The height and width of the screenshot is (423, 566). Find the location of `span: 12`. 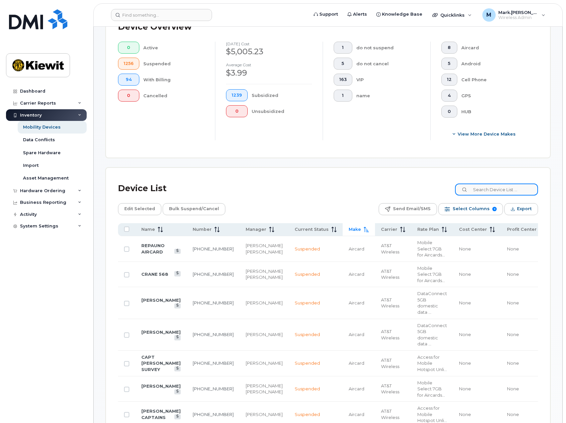

span: 12 is located at coordinates (449, 80).